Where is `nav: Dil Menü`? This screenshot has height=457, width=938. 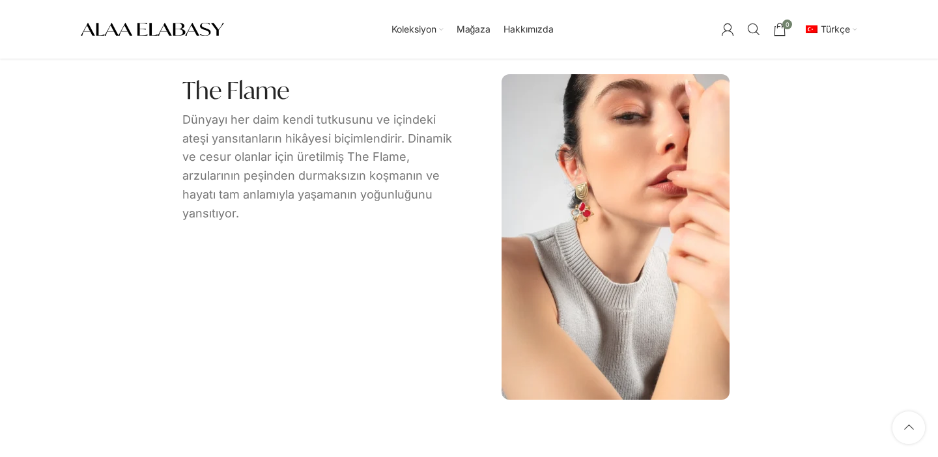 nav: Dil Menü is located at coordinates (830, 29).